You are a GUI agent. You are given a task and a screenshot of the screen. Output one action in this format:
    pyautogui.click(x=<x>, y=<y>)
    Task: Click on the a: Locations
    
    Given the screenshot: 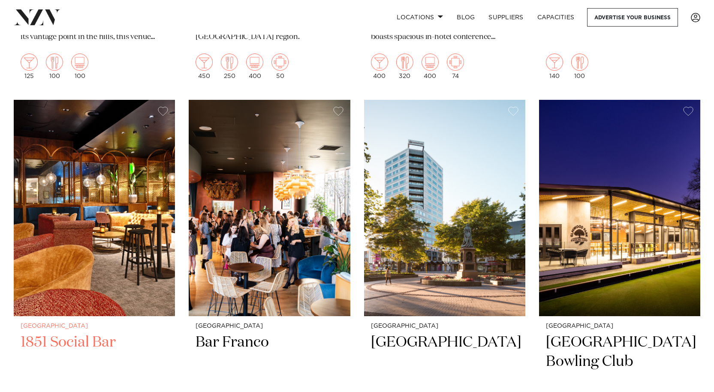 What is the action you would take?
    pyautogui.click(x=420, y=17)
    